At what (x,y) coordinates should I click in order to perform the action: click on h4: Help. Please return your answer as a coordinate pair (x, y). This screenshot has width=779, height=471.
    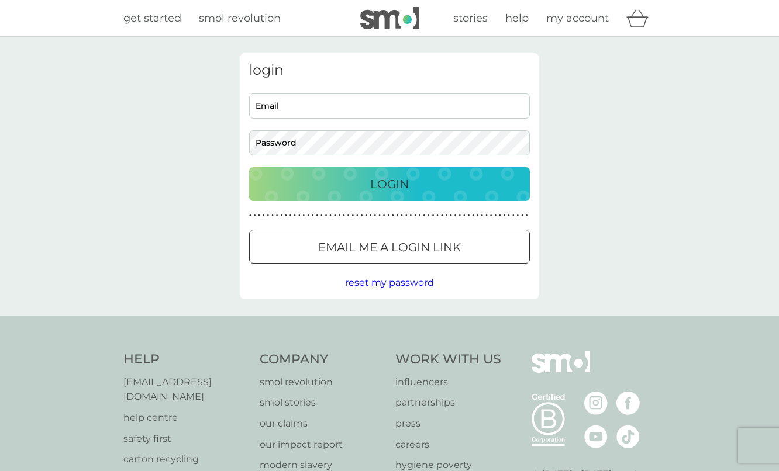
    Looking at the image, I should click on (185, 360).